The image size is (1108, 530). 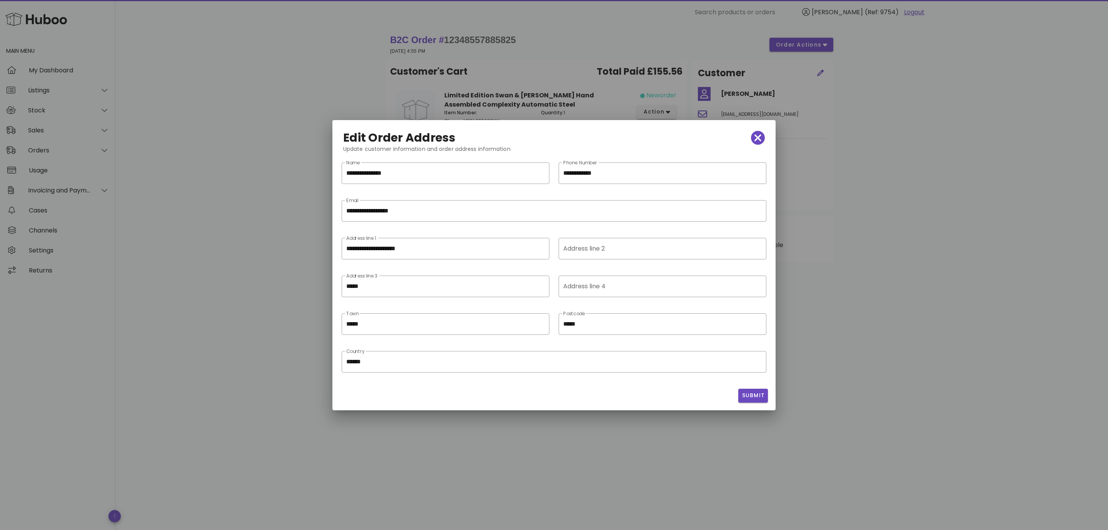 What do you see at coordinates (580, 163) in the screenshot?
I see `label: Phone Number` at bounding box center [580, 163].